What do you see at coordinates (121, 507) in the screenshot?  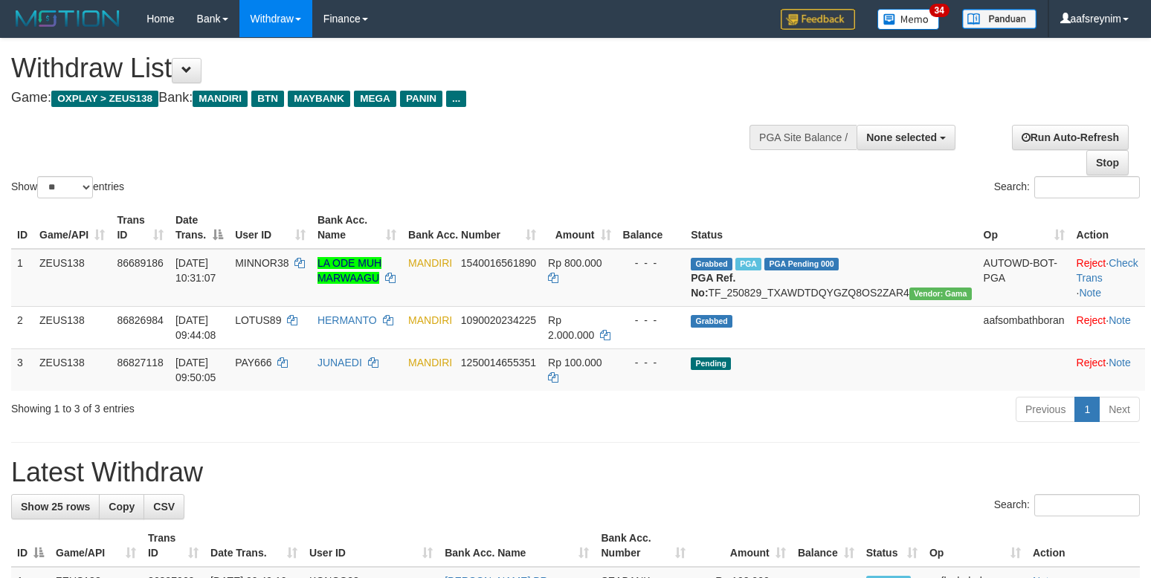 I see `span: Copy` at bounding box center [121, 507].